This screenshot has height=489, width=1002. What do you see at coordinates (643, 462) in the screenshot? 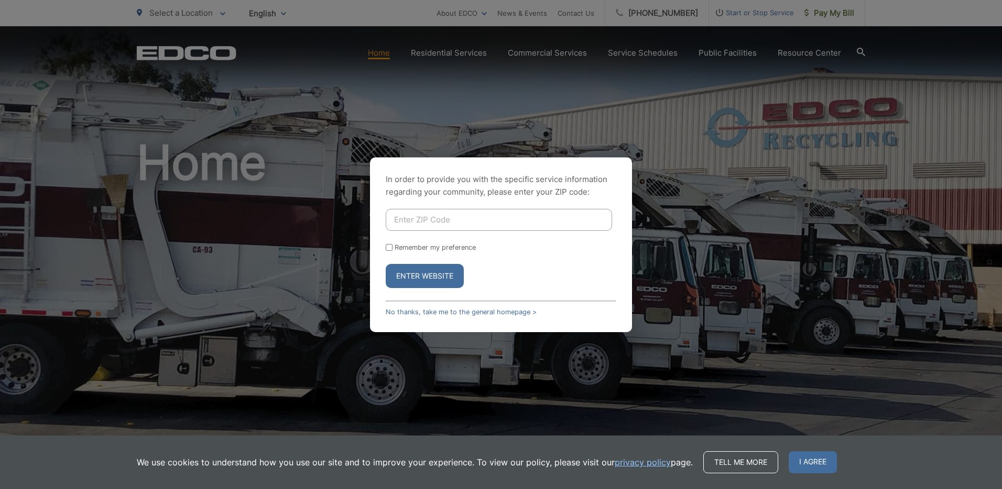
I see `a: privacy policy` at bounding box center [643, 462].